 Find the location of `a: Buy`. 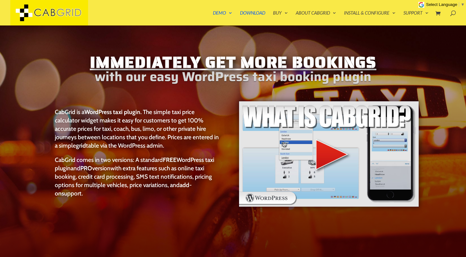

a: Buy is located at coordinates (280, 18).